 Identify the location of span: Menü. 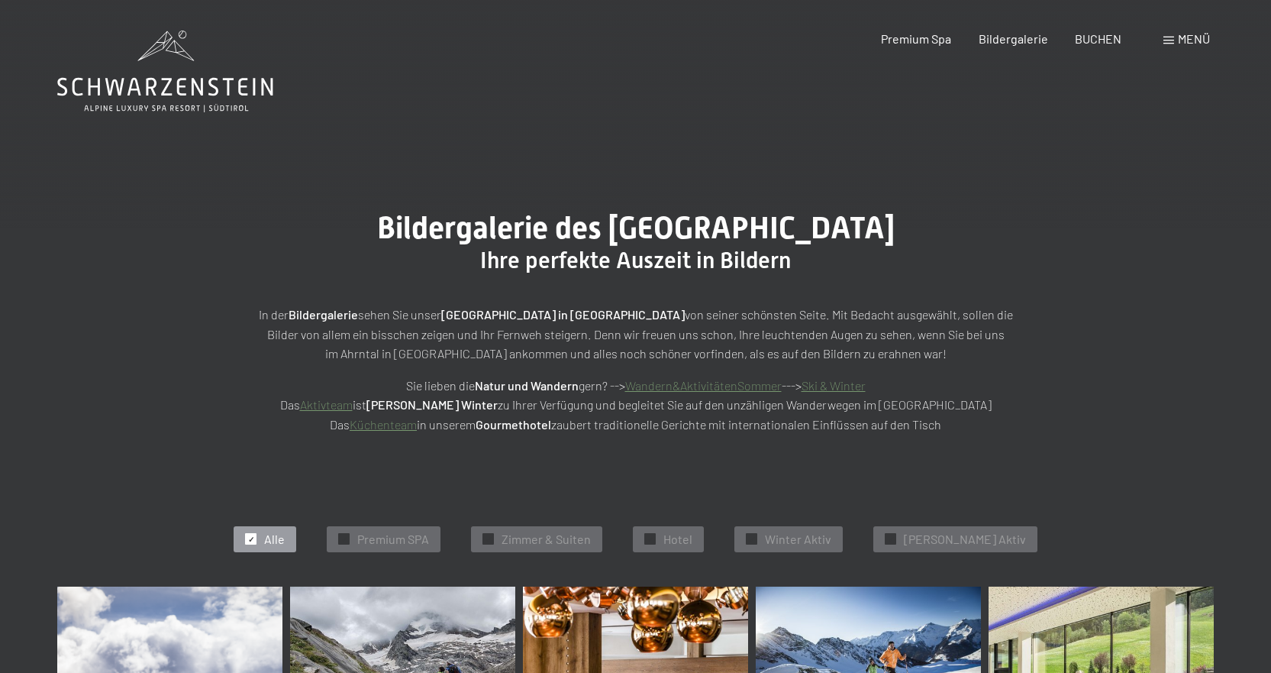
(1194, 38).